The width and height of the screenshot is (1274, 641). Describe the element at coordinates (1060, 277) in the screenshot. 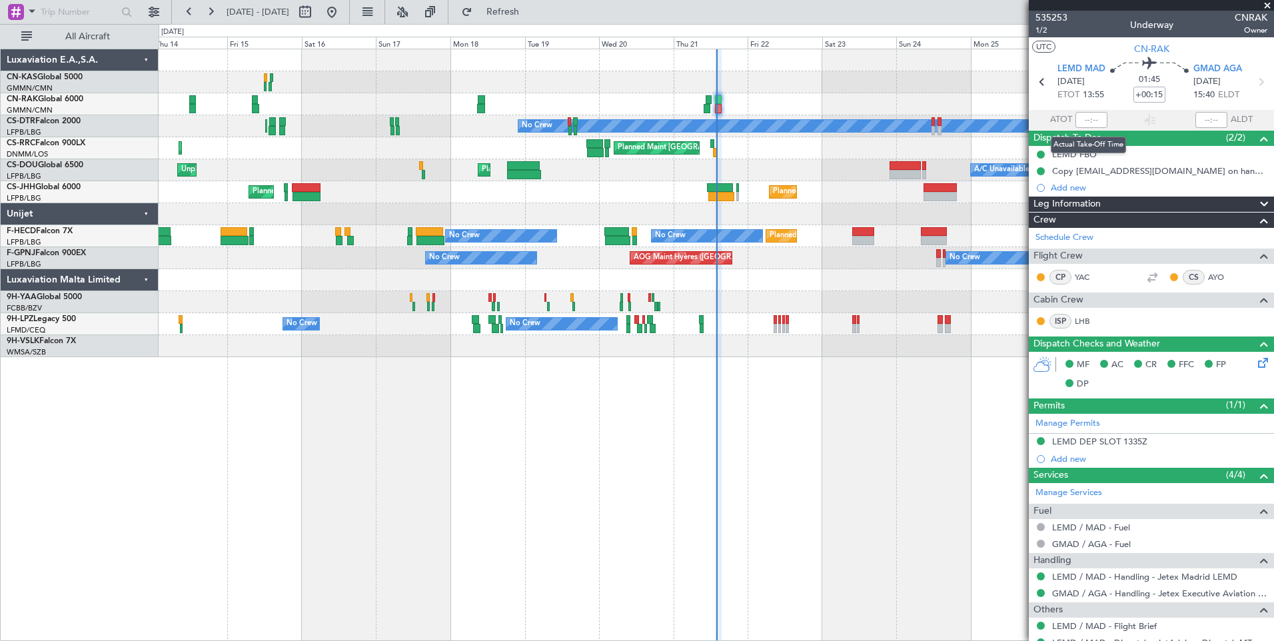

I see `div: CP` at that location.